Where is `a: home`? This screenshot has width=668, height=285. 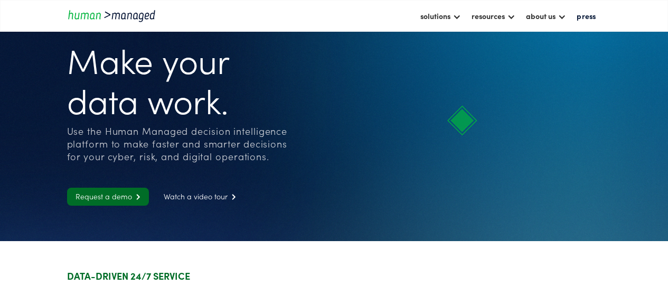
a: home is located at coordinates (115, 15).